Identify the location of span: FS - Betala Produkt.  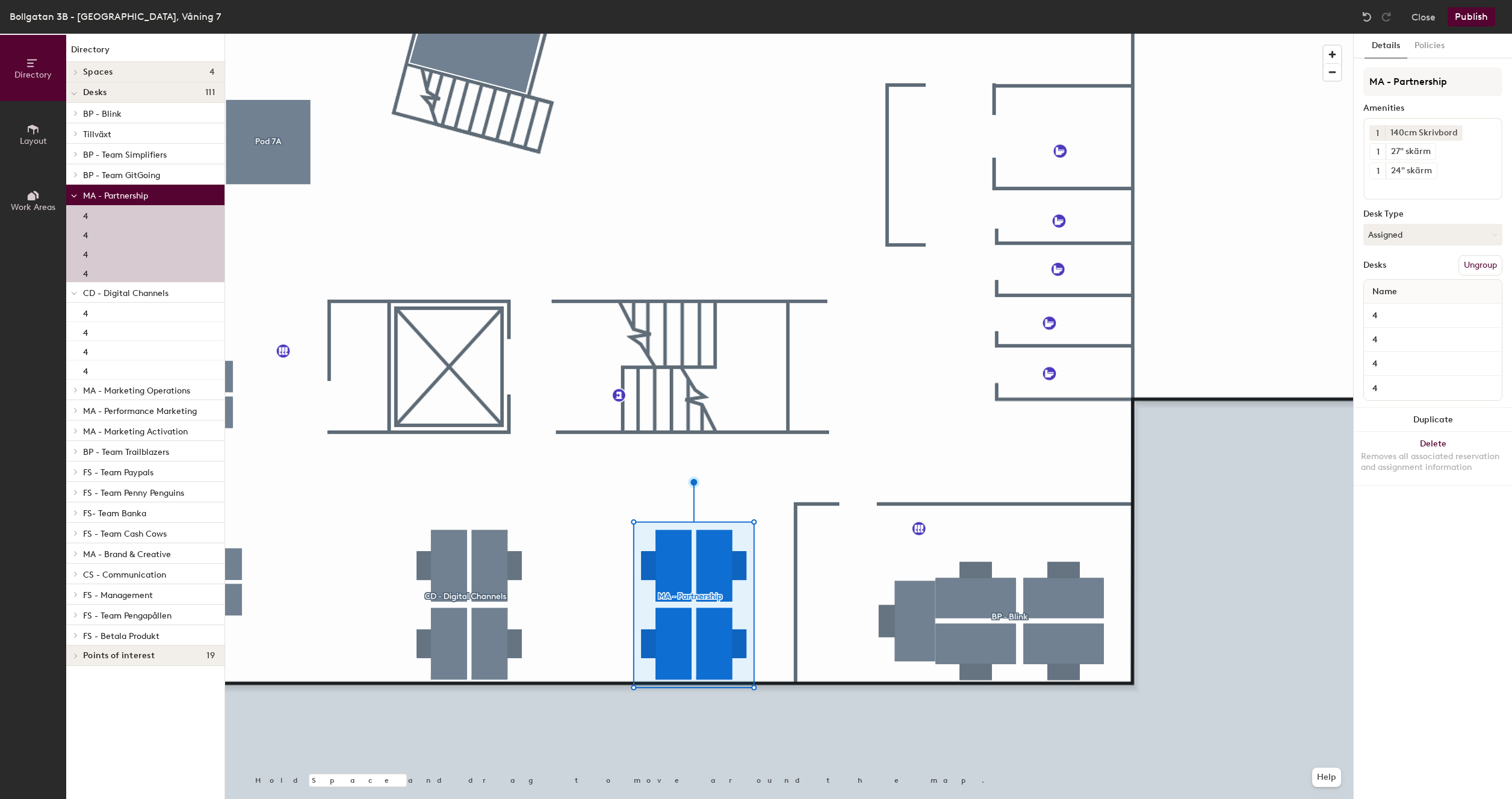
(121, 636).